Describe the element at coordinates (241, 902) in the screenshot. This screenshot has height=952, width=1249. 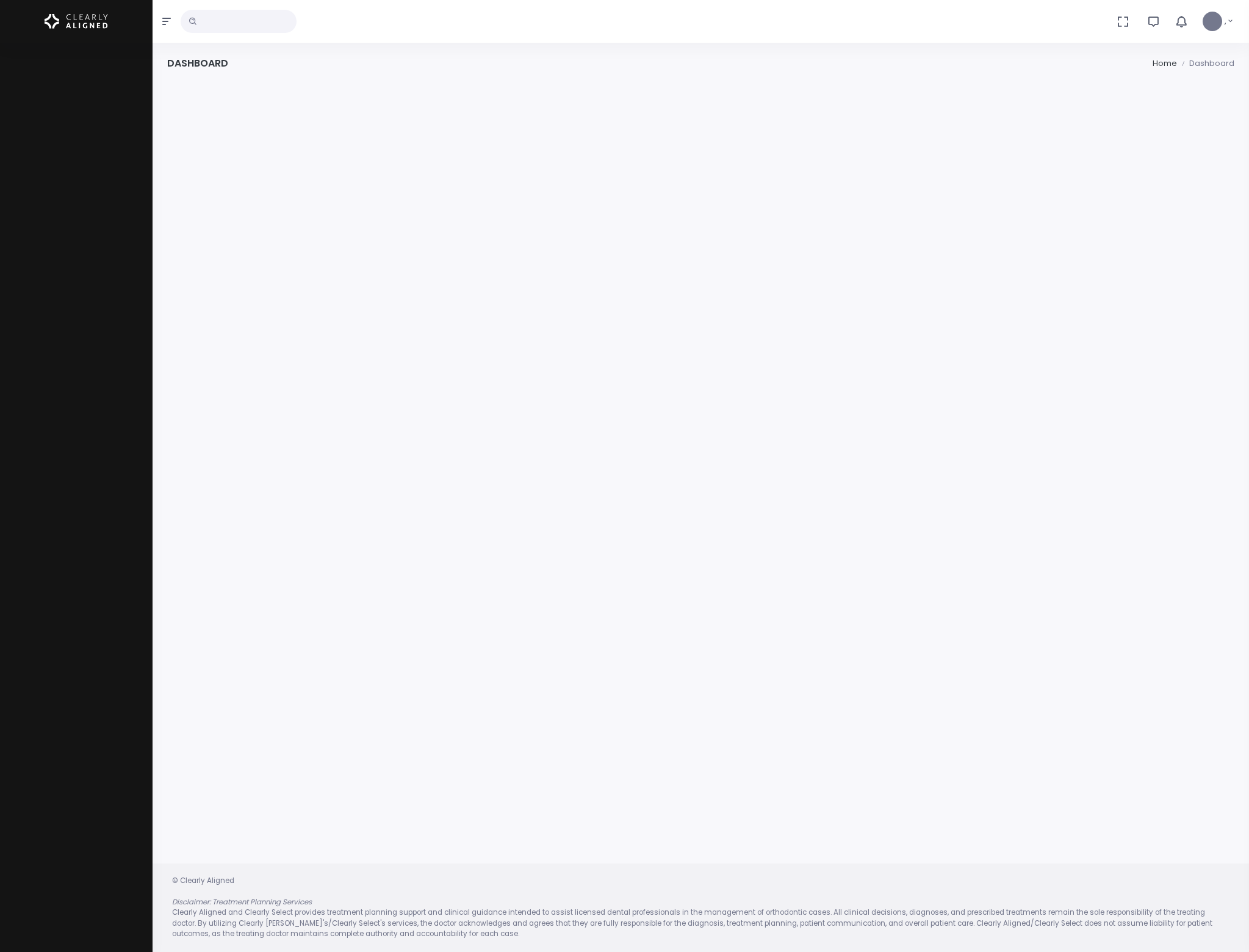
I see `em: Disclaimer: Treatment Planning Services` at that location.